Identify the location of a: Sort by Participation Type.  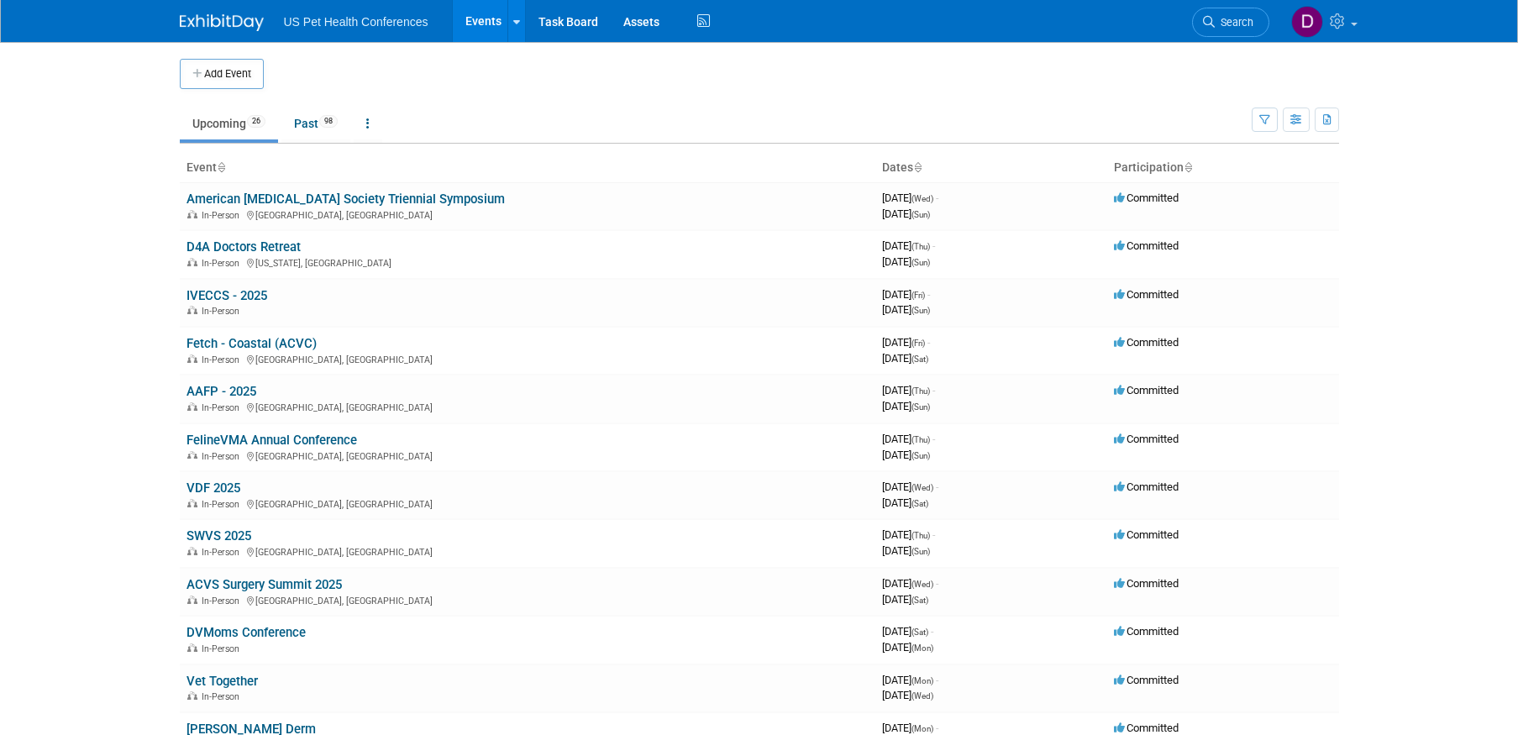
(1188, 167).